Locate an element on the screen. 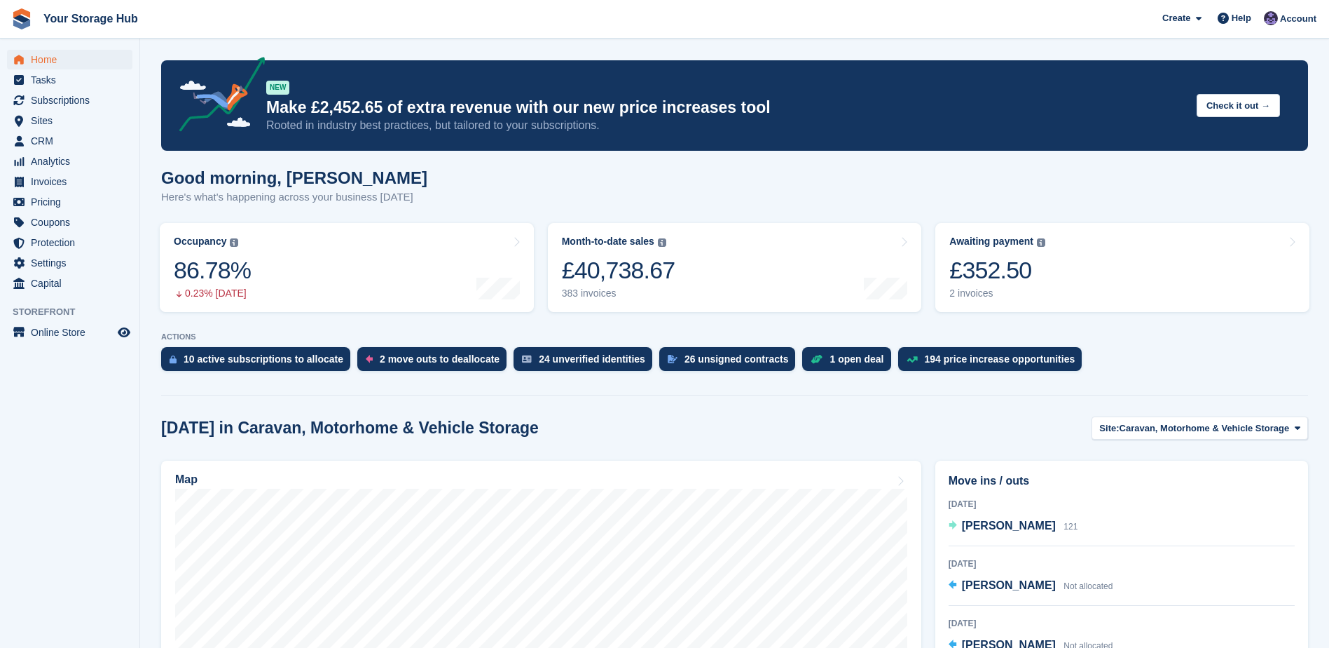 The image size is (1329, 648). div: Month-to-date sales is located at coordinates (608, 241).